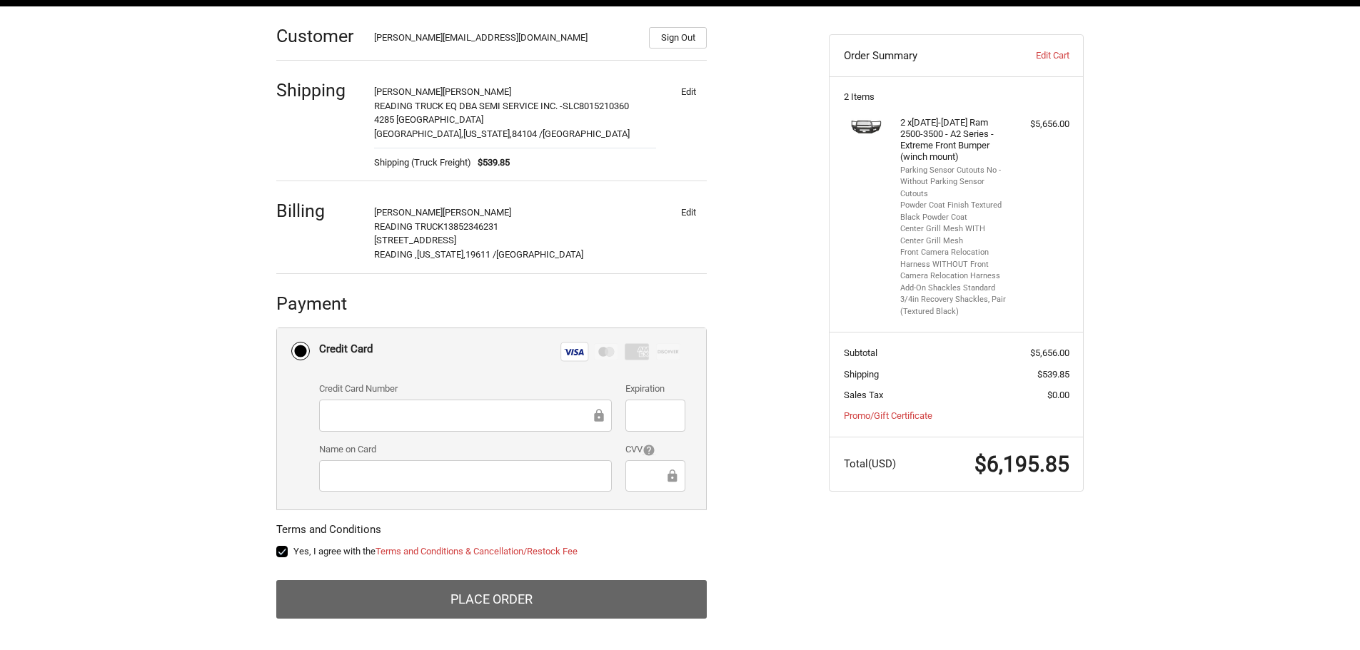  I want to click on span: Shipping, so click(861, 374).